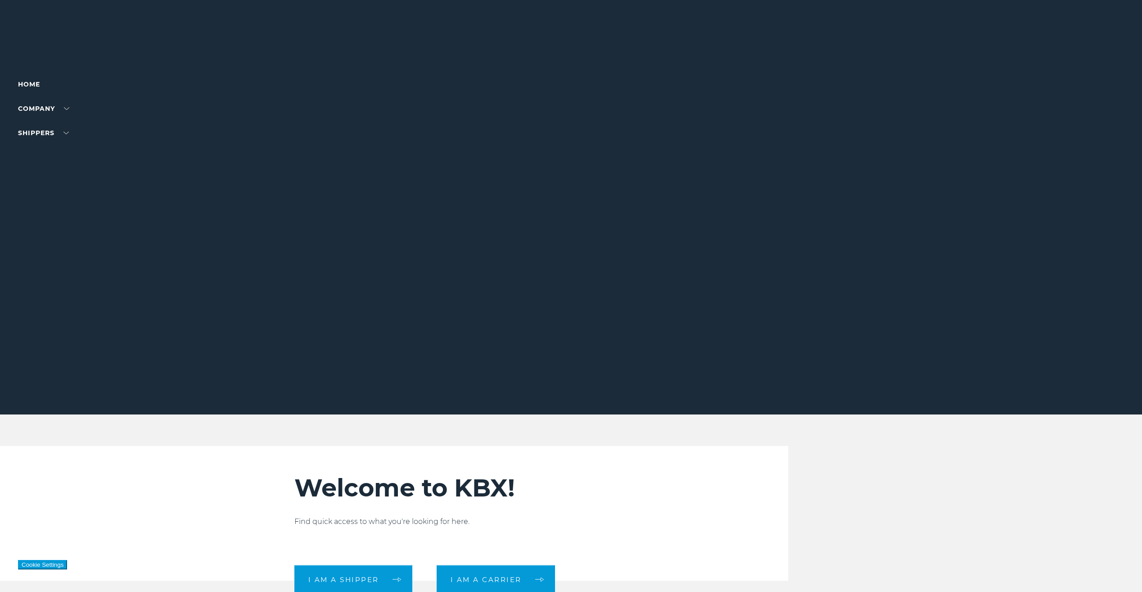 This screenshot has height=592, width=1142. What do you see at coordinates (344, 579) in the screenshot?
I see `span: I am a shipper` at bounding box center [344, 579].